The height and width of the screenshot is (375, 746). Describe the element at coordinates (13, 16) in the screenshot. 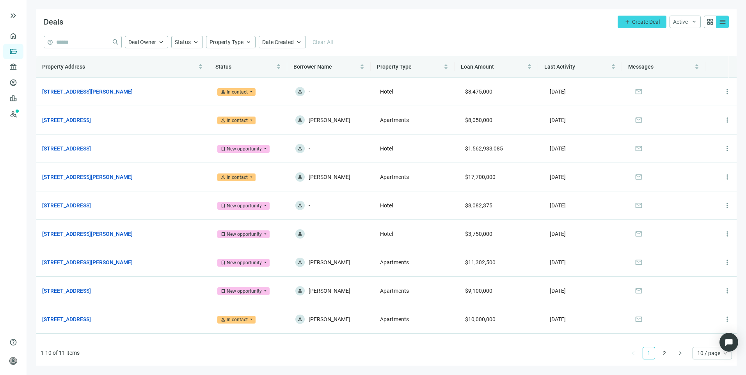

I see `span: keyboard_double_arrow_right` at that location.